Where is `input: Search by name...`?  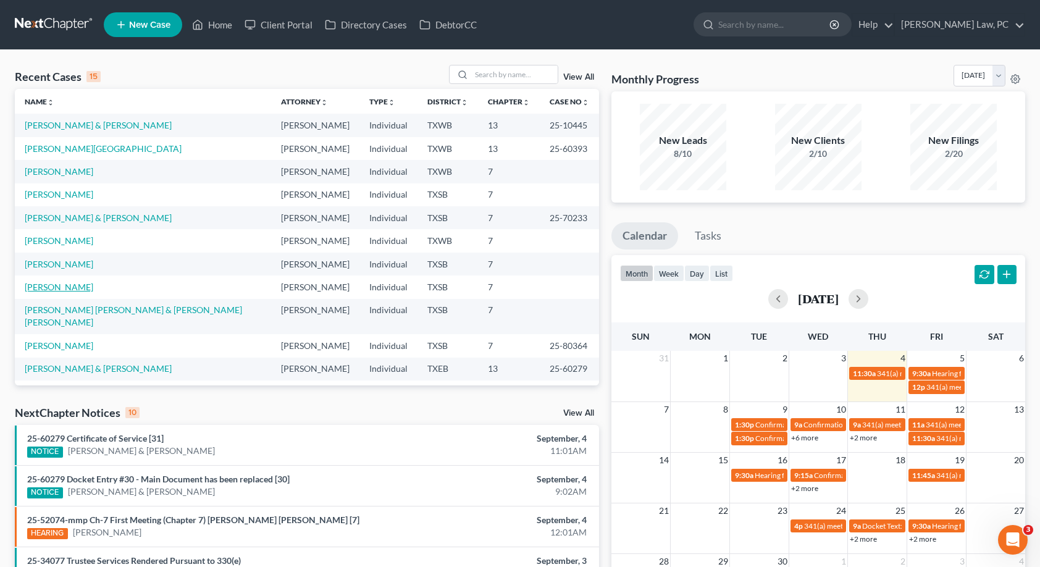 input: Search by name... is located at coordinates (774, 24).